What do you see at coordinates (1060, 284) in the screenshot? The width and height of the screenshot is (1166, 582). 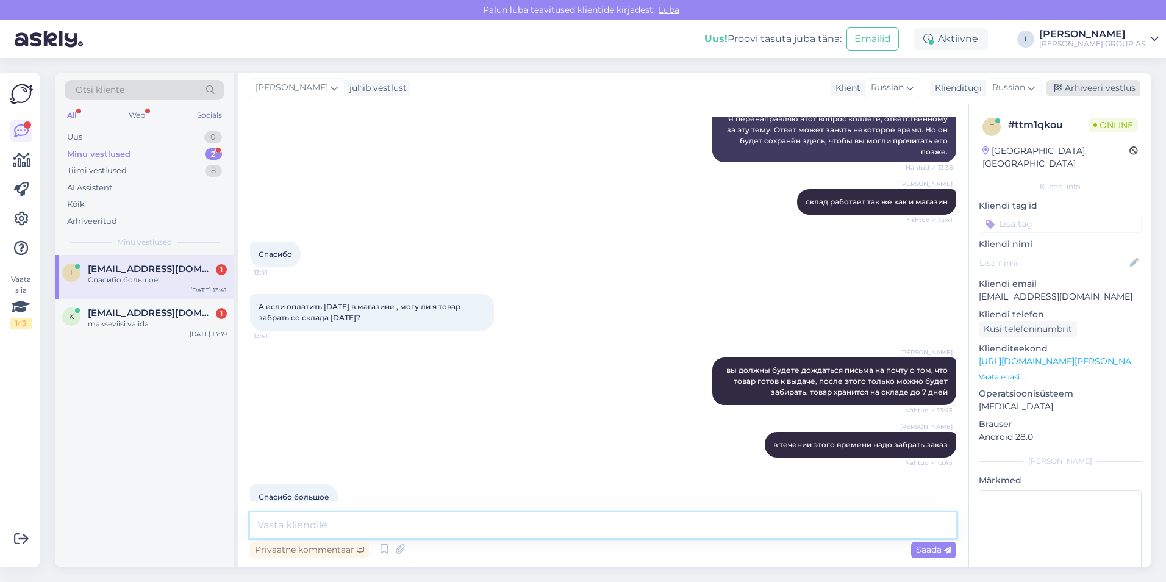 I see `p: Kliendi email` at bounding box center [1060, 284].